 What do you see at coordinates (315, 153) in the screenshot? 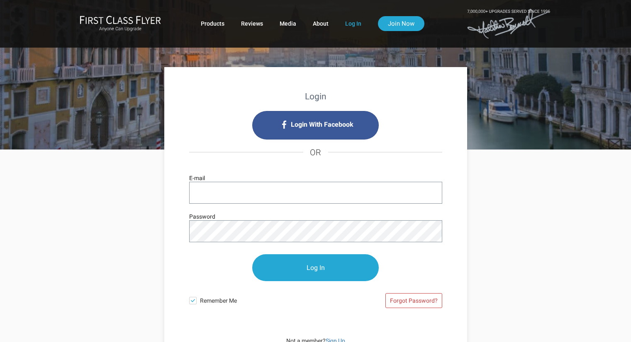
I see `h4: OR` at bounding box center [315, 153].